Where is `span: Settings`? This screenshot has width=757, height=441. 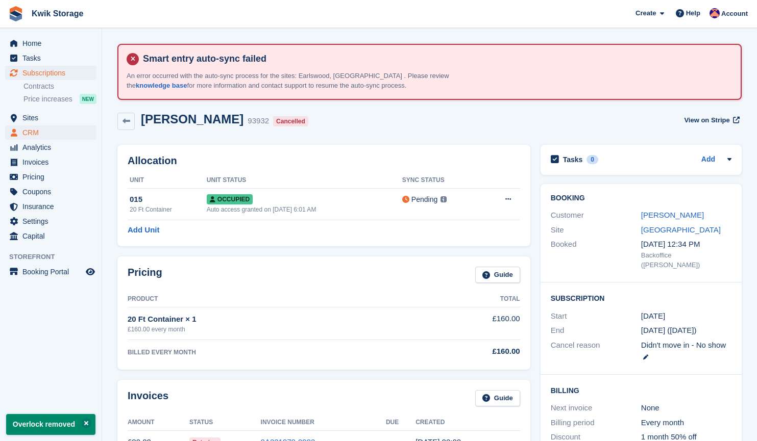 span: Settings is located at coordinates (53, 221).